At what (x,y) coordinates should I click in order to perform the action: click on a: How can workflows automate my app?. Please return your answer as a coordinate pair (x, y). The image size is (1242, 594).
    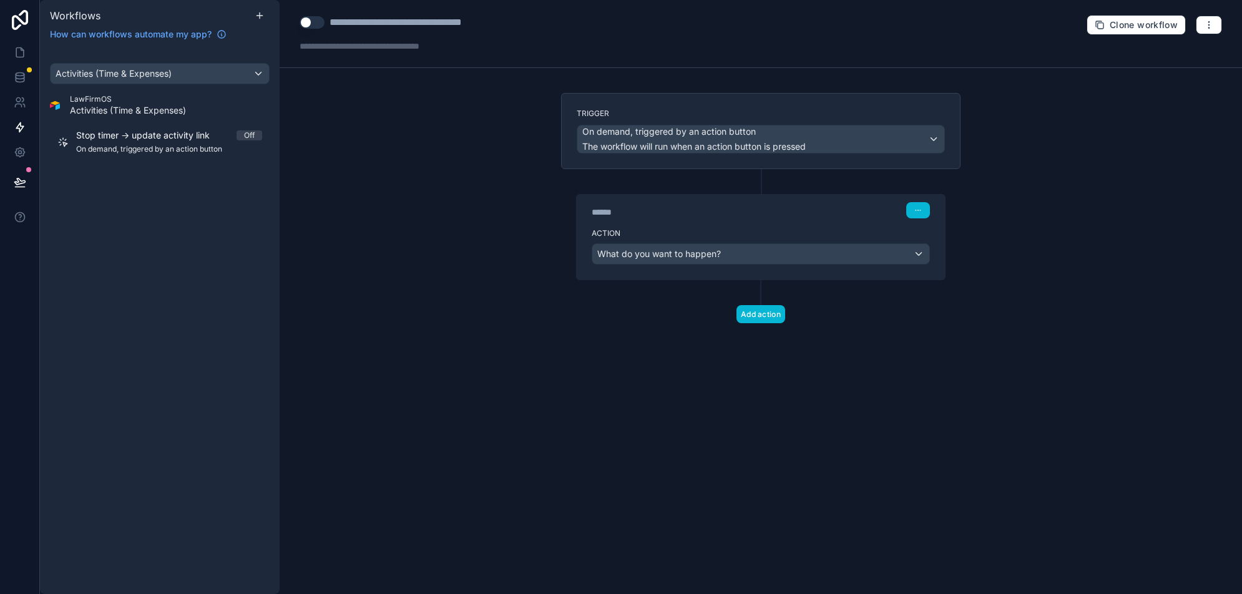
    Looking at the image, I should click on (138, 34).